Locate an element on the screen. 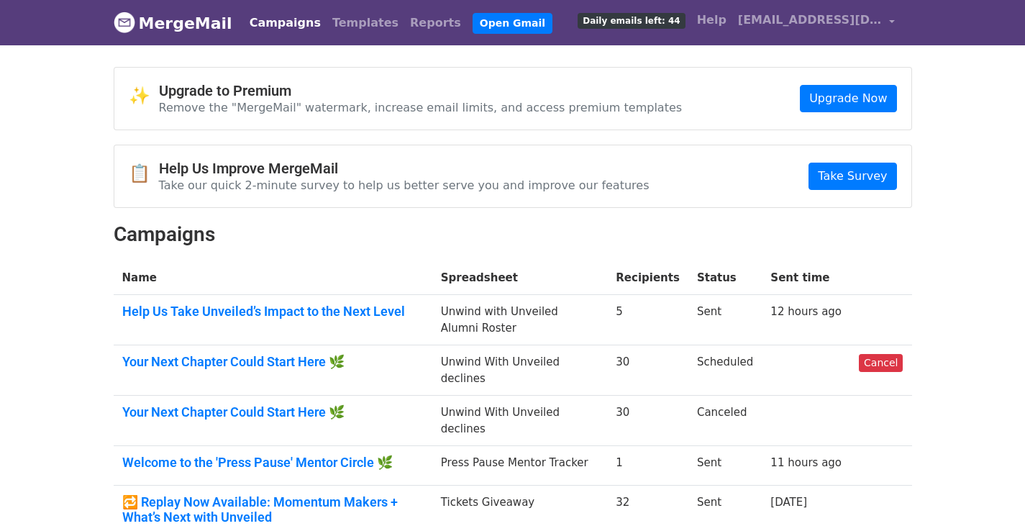 Image resolution: width=1025 pixels, height=526 pixels. a: 🔁 Replay Now Available: Momentum Makers + What’s Next with Unveiled is located at coordinates (273, 509).